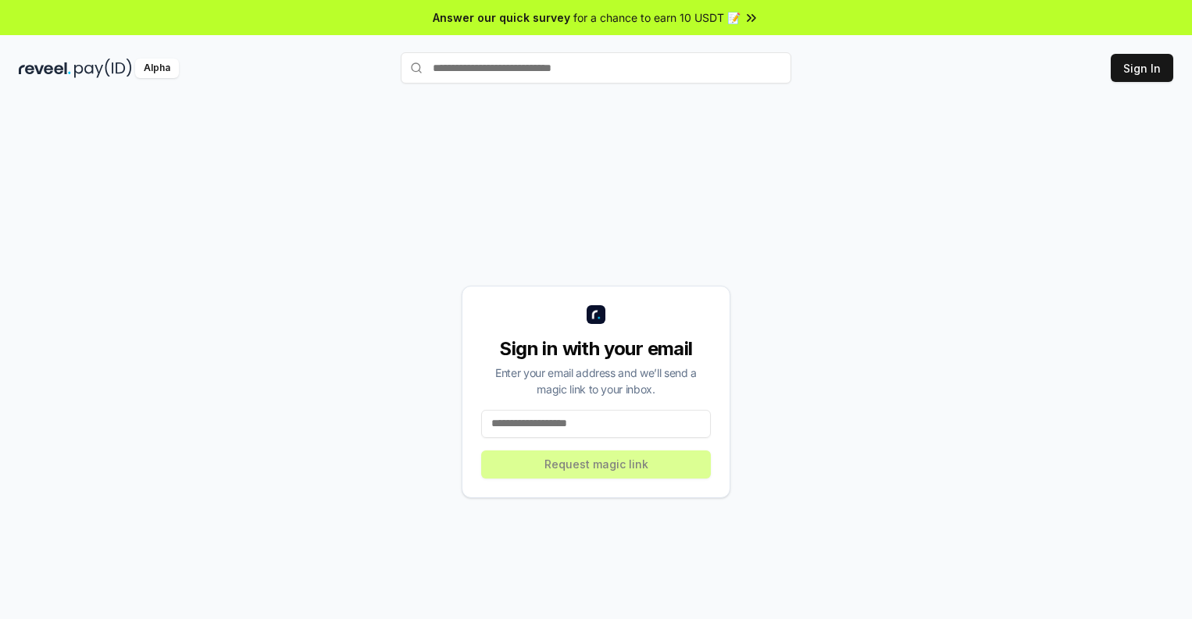 This screenshot has width=1192, height=619. I want to click on div: Enter your email address and we’ll send a magic link to your inbox., so click(596, 381).